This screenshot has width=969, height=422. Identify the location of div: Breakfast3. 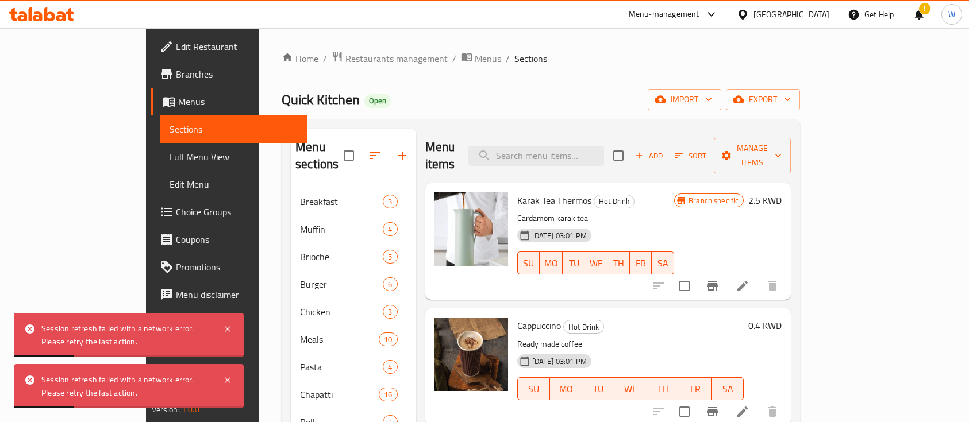
(353, 202).